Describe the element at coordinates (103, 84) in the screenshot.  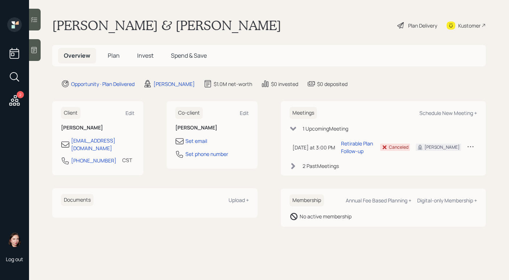
I see `div: Opportunity · Plan Delivered` at that location.